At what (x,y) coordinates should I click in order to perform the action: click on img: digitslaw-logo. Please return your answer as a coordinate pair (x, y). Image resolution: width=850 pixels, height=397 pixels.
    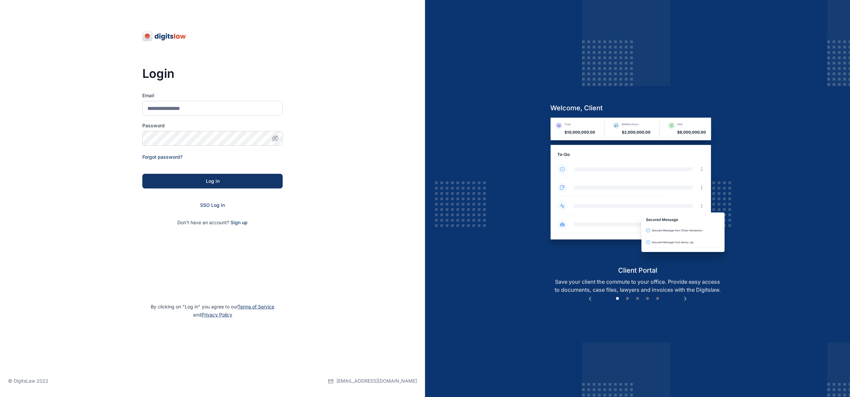
    Looking at the image, I should click on (164, 36).